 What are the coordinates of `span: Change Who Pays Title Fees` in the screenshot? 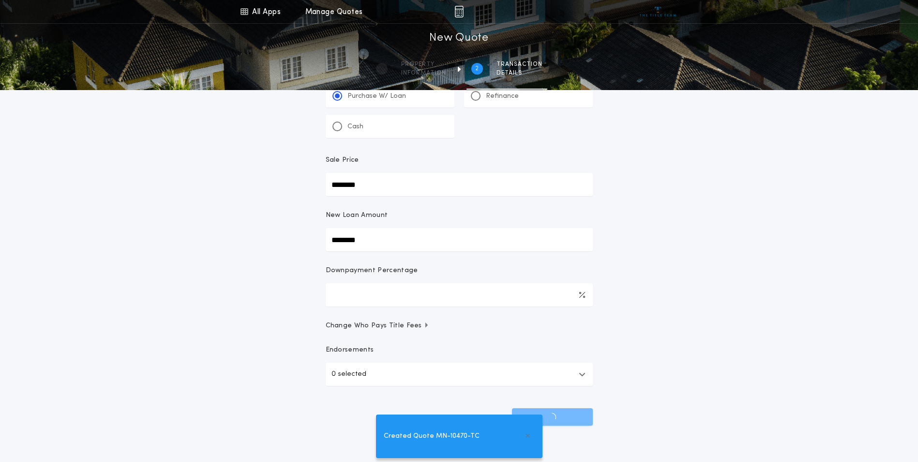 It's located at (378, 326).